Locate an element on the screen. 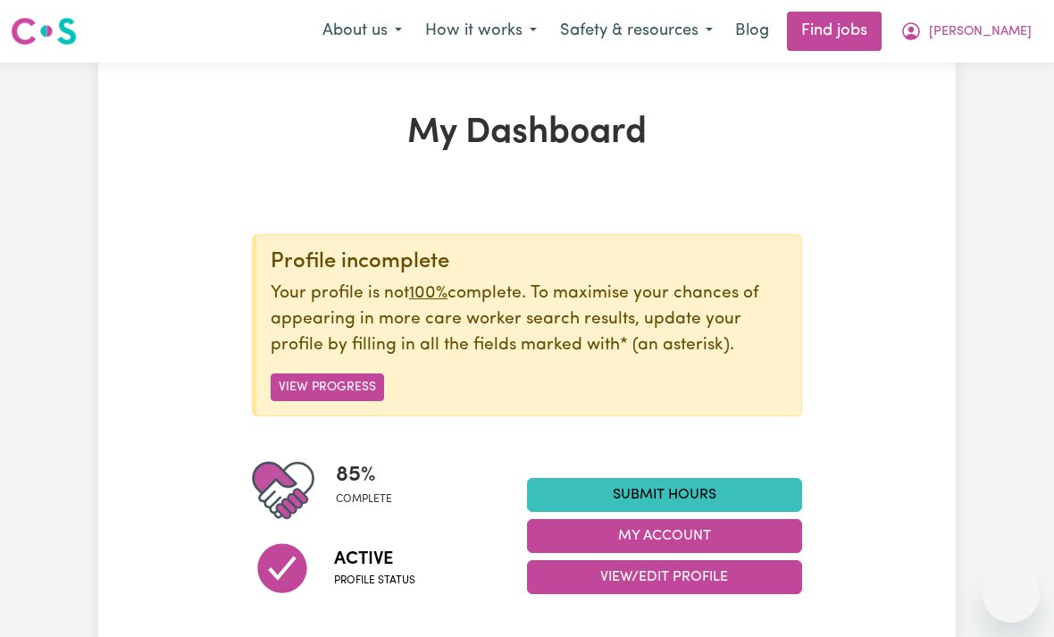 Image resolution: width=1054 pixels, height=637 pixels. span: Active is located at coordinates (374, 559).